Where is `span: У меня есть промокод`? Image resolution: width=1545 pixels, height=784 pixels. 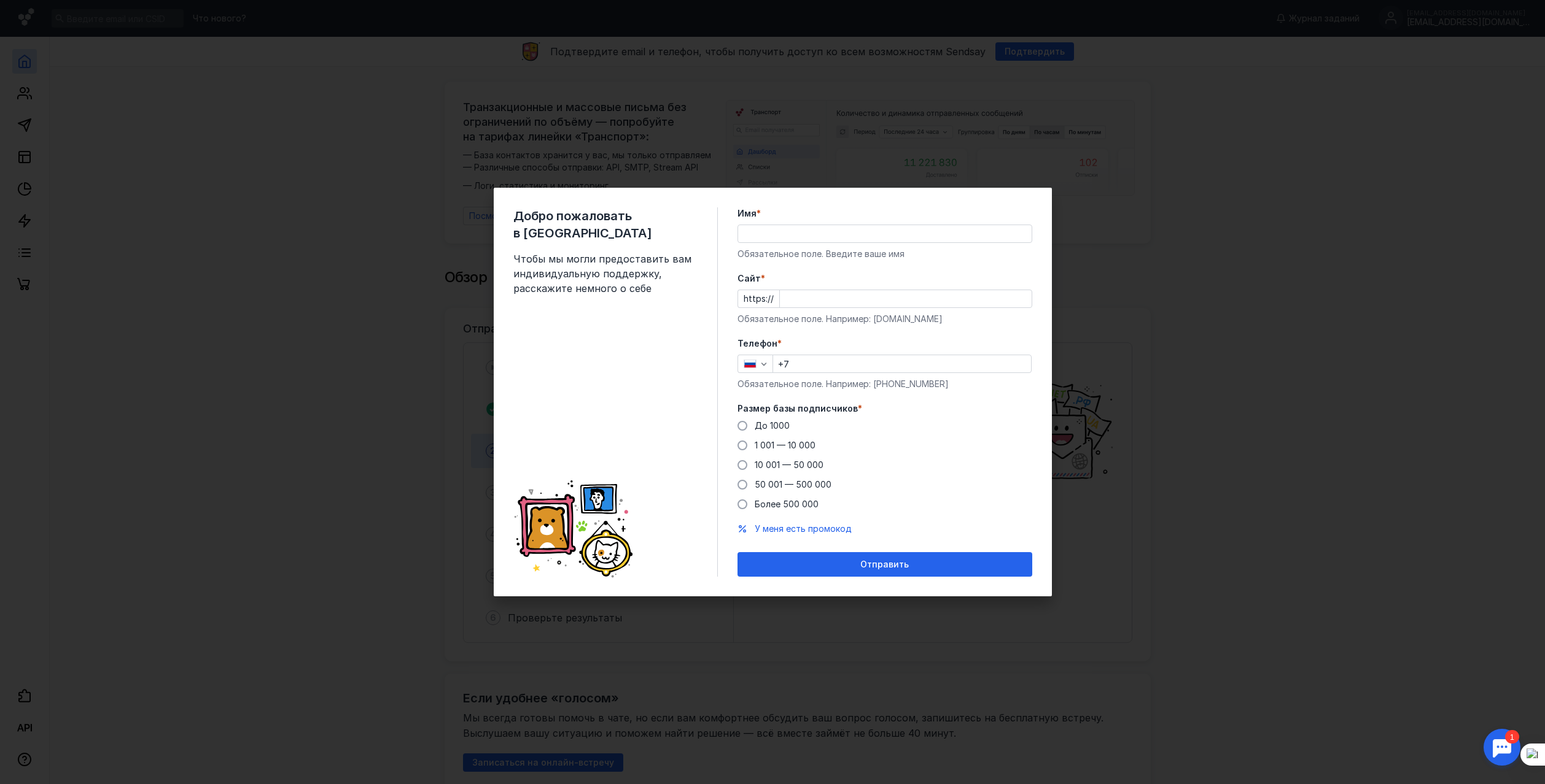 span: У меня есть промокод is located at coordinates (803, 529).